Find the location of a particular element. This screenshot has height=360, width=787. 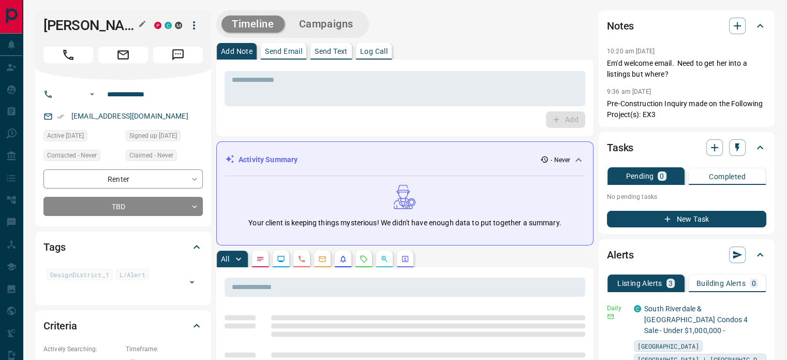

div: Wed Nov 22 2023 is located at coordinates (82, 137).